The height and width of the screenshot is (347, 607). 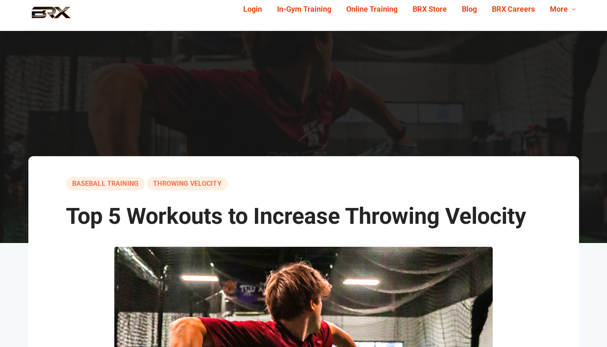 What do you see at coordinates (304, 9) in the screenshot?
I see `a: In-Gym Training` at bounding box center [304, 9].